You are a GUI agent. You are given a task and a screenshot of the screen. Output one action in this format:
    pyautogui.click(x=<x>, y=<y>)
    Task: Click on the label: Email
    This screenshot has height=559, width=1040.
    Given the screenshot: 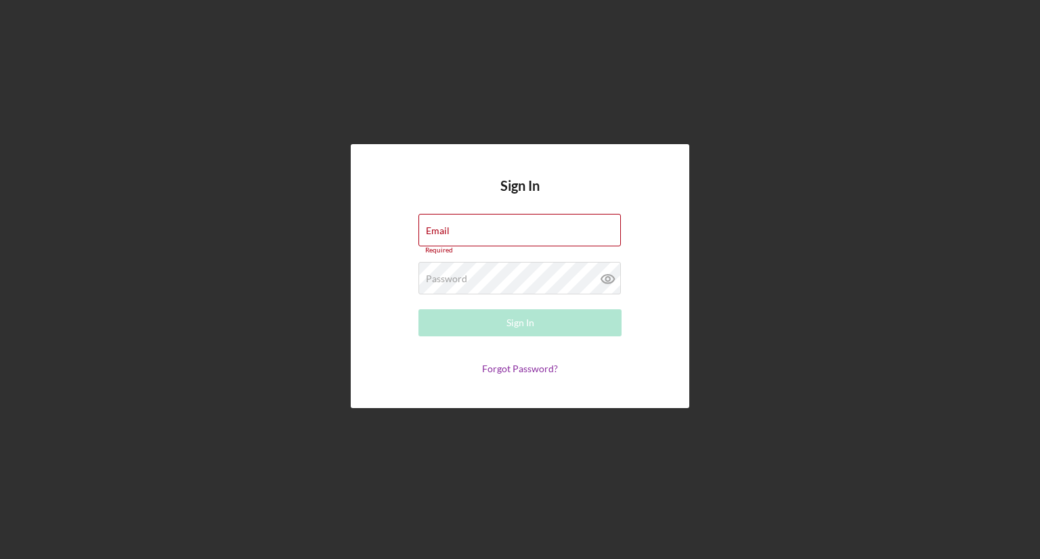 What is the action you would take?
    pyautogui.click(x=437, y=231)
    